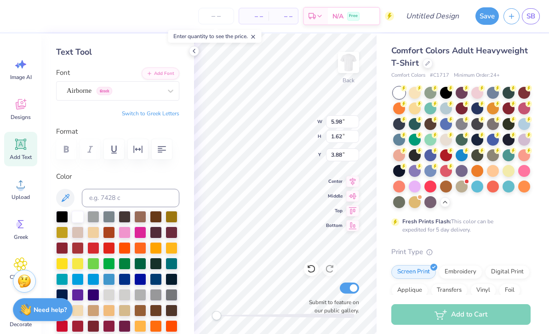 Image resolution: width=549 pixels, height=334 pixels. I want to click on span: SB, so click(531, 16).